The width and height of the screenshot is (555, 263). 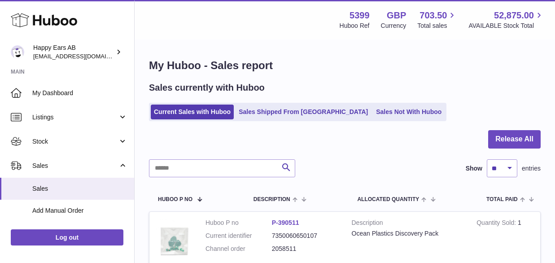 I want to click on img: 3pl@happyearsearplugs.com, so click(x=17, y=52).